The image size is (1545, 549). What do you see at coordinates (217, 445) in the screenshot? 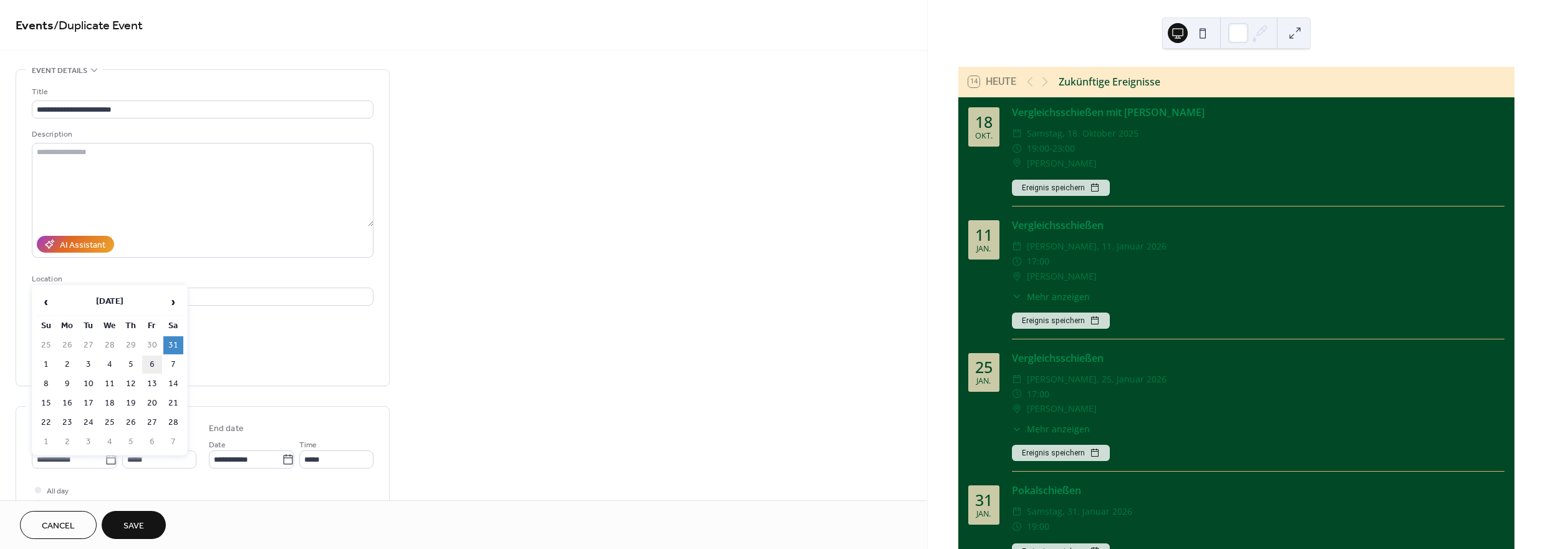
I see `span: Date` at bounding box center [217, 445].